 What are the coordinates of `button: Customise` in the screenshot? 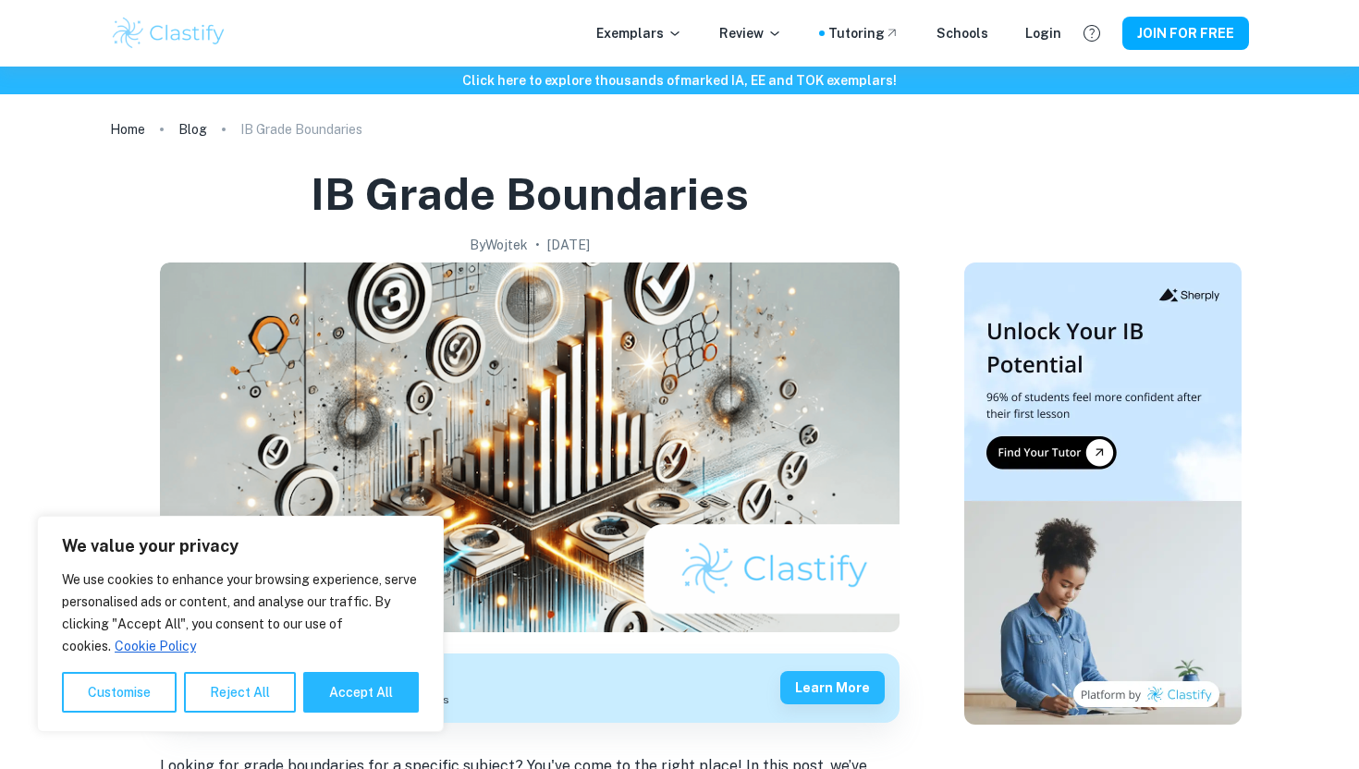 It's located at (119, 692).